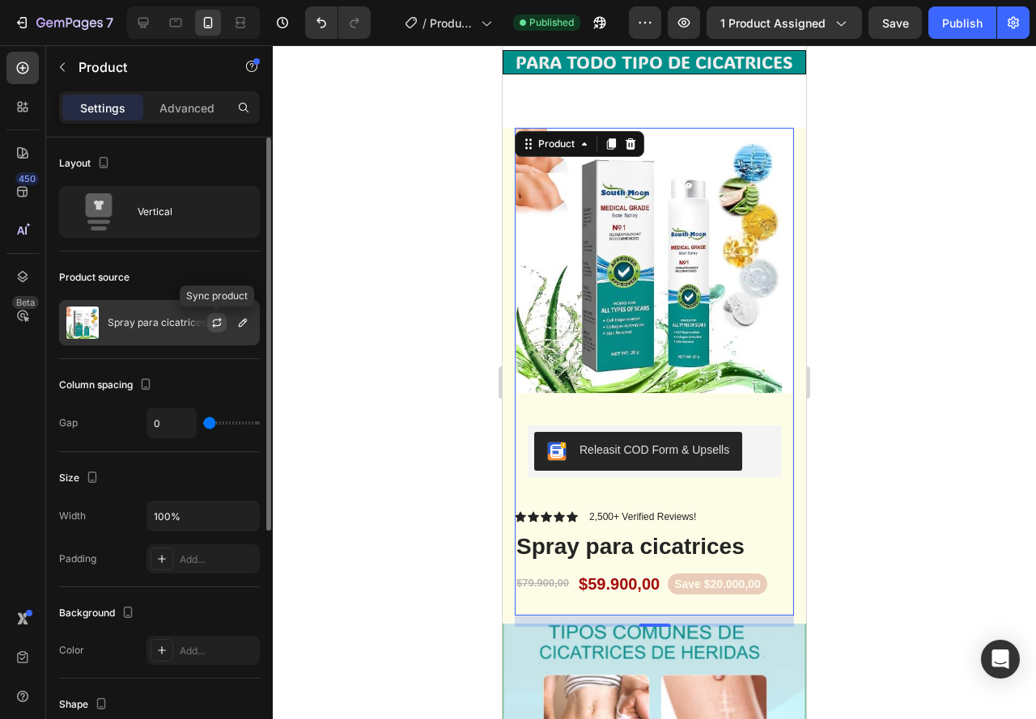 The height and width of the screenshot is (719, 1036). Describe the element at coordinates (25, 303) in the screenshot. I see `div: Beta` at that location.